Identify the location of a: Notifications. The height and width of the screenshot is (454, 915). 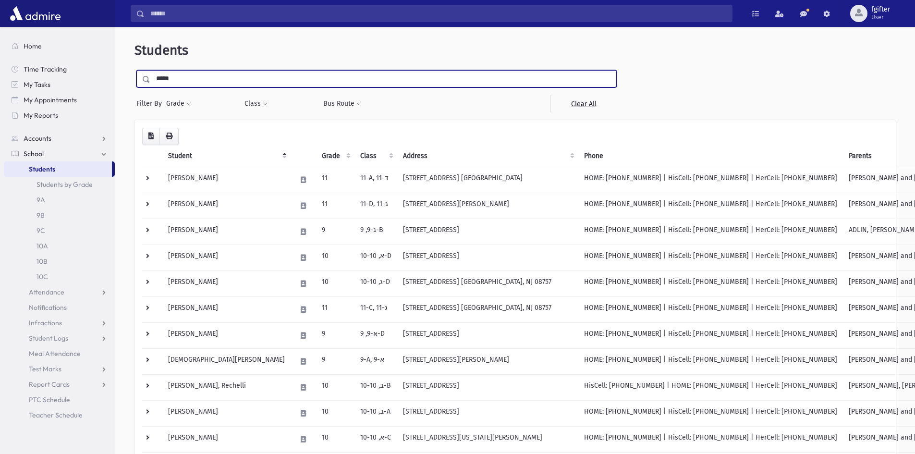
(59, 307).